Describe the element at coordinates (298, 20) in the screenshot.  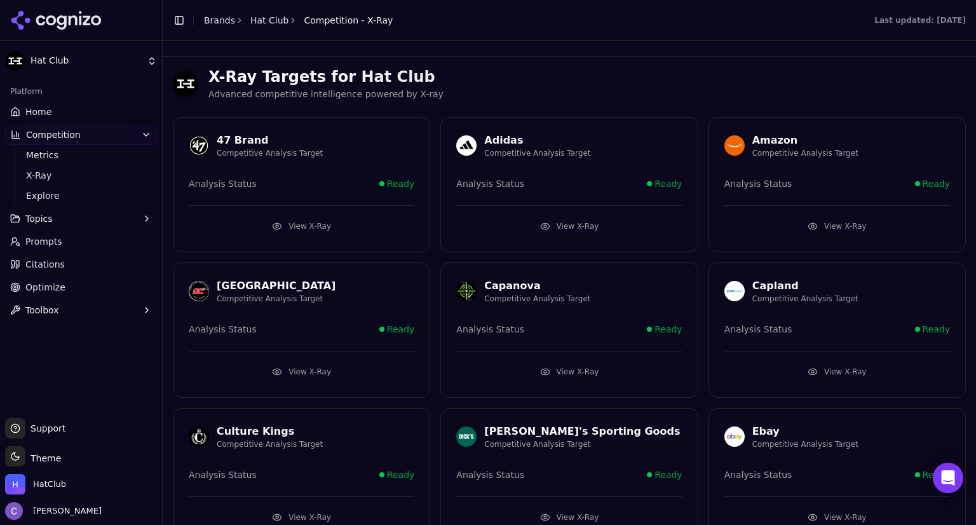
I see `nav: breadcrumb` at that location.